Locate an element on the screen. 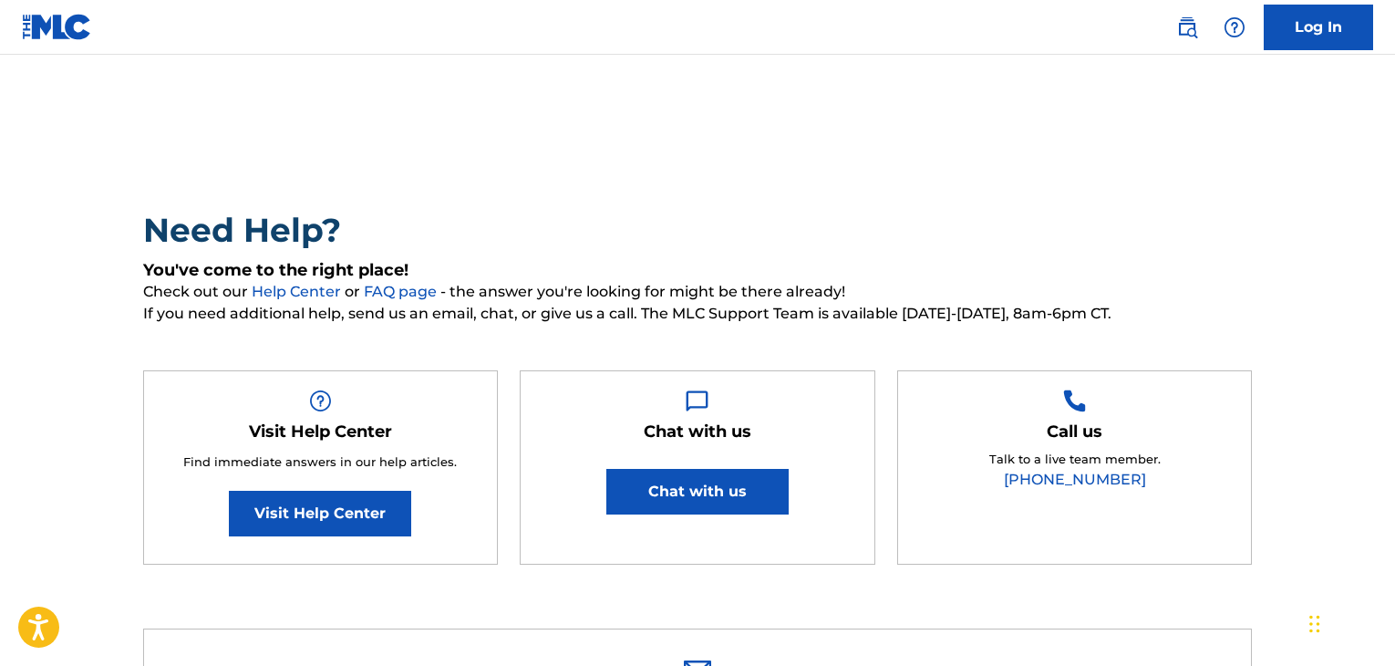  h2: Need Help? is located at coordinates (698, 230).